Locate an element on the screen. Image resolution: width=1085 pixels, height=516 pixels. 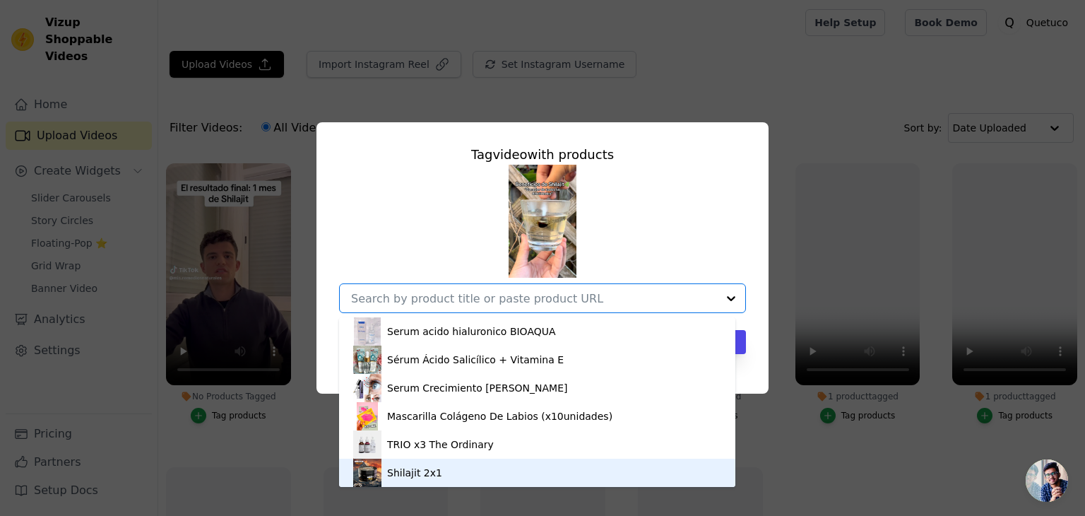
div: TRIO x3 The Ordinary is located at coordinates (440, 444).